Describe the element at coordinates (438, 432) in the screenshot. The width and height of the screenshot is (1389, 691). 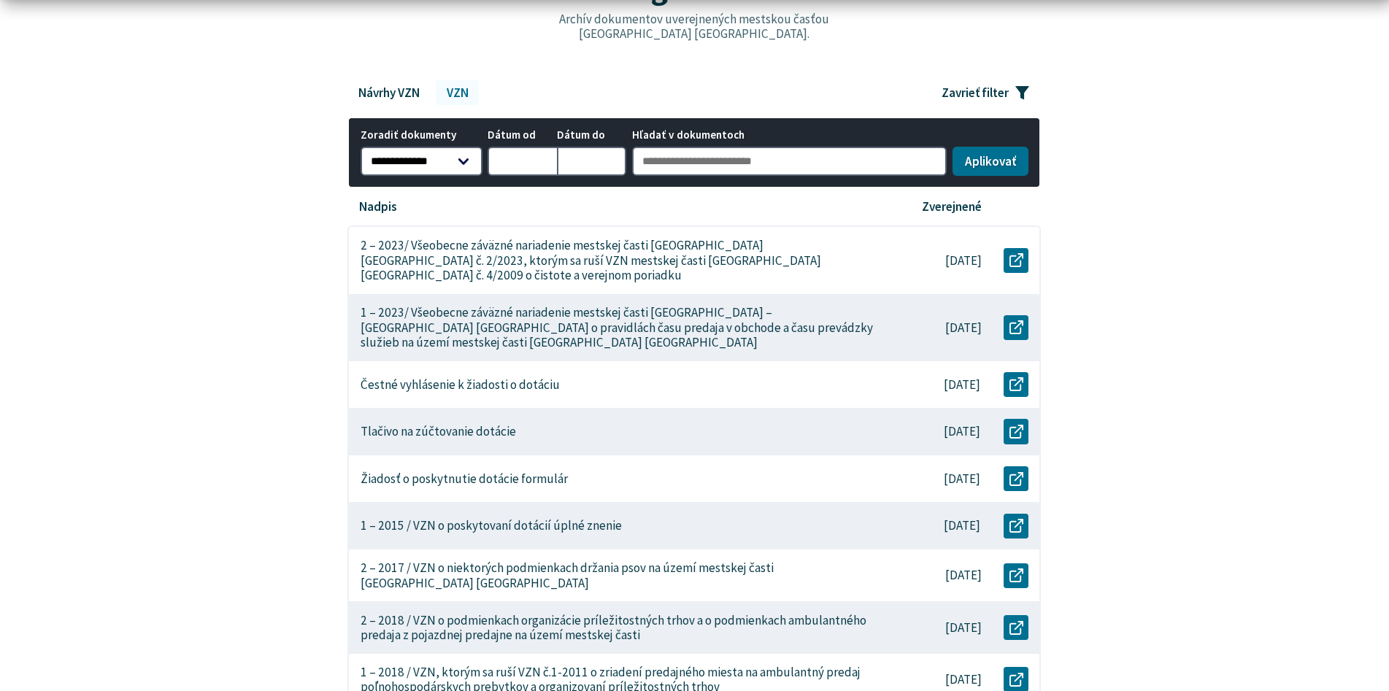
I see `p: Tlačivo na zúčtovanie dotácie` at that location.